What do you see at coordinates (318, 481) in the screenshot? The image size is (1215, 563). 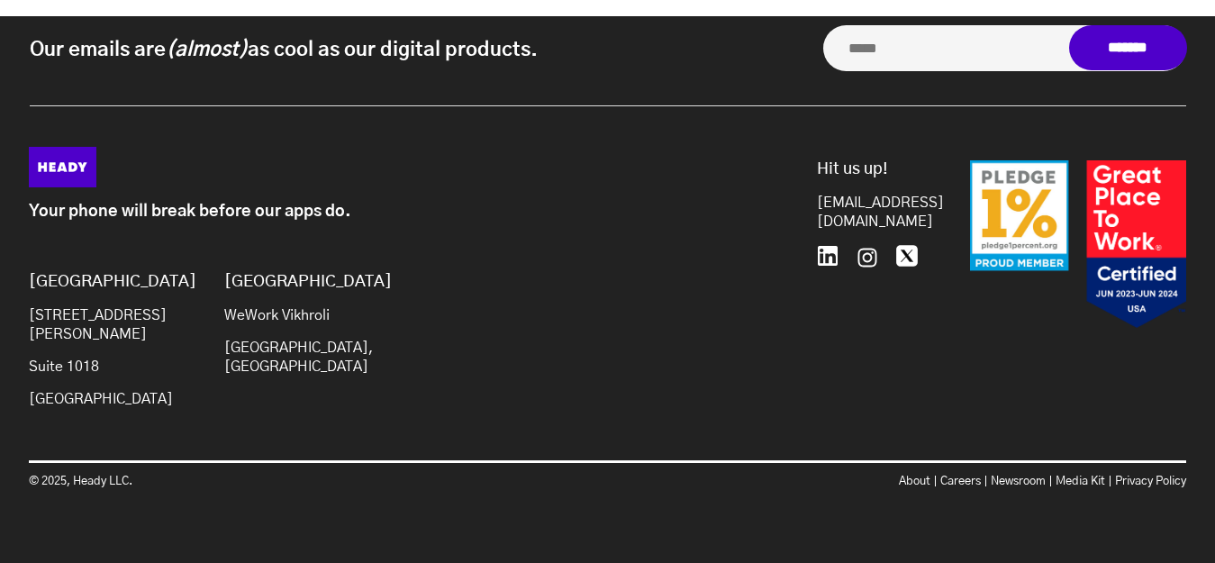 I see `p: © 2025, Heady LLC.` at bounding box center [318, 481].